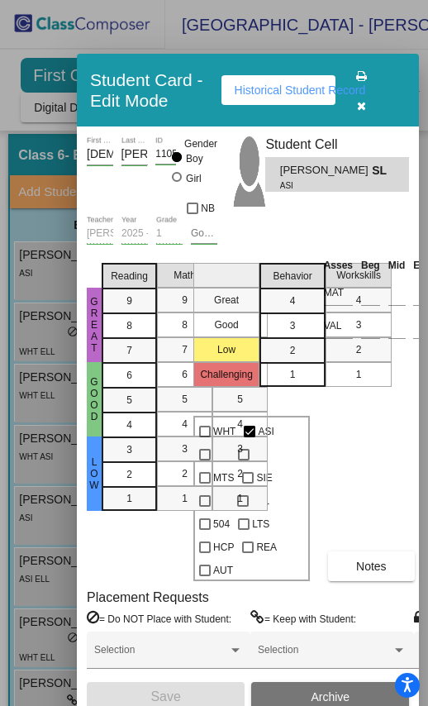  I want to click on span: Reading, so click(129, 276).